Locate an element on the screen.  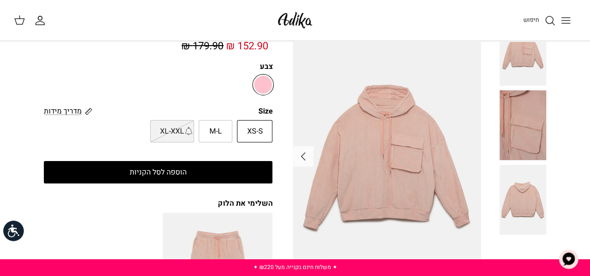
a: חיפוש is located at coordinates (539, 21).